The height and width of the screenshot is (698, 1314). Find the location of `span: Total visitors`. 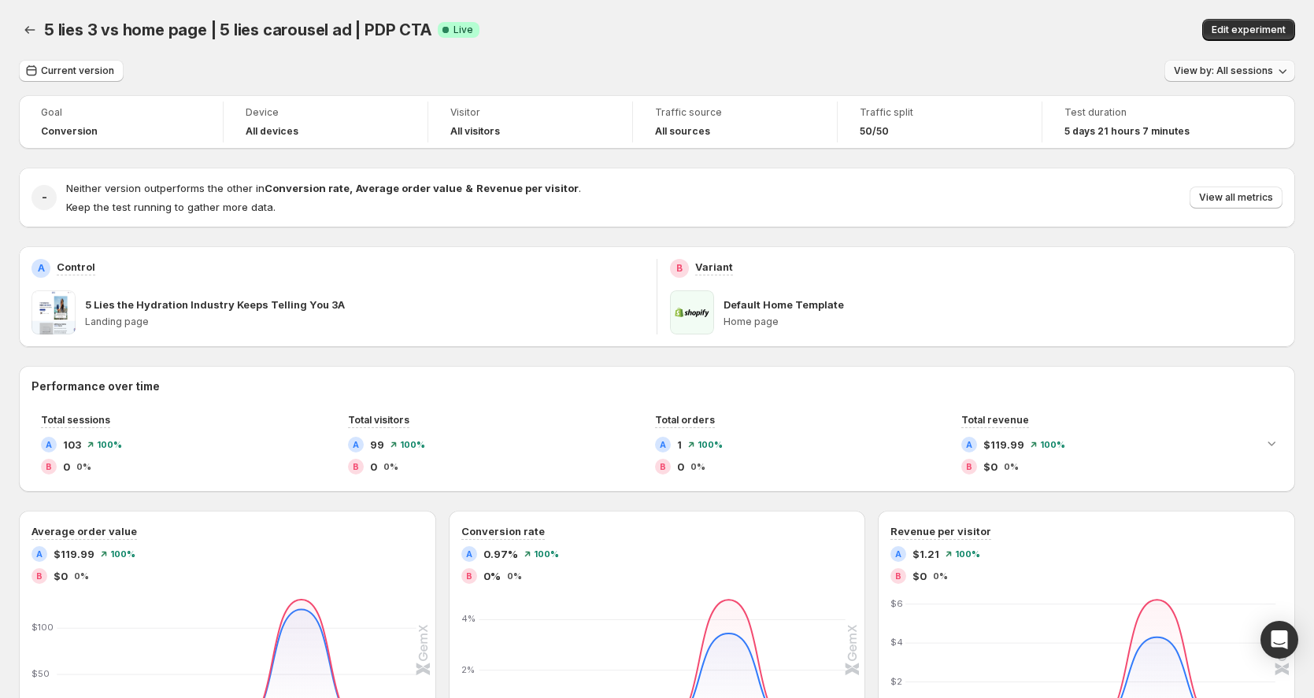

span: Total visitors is located at coordinates (379, 420).